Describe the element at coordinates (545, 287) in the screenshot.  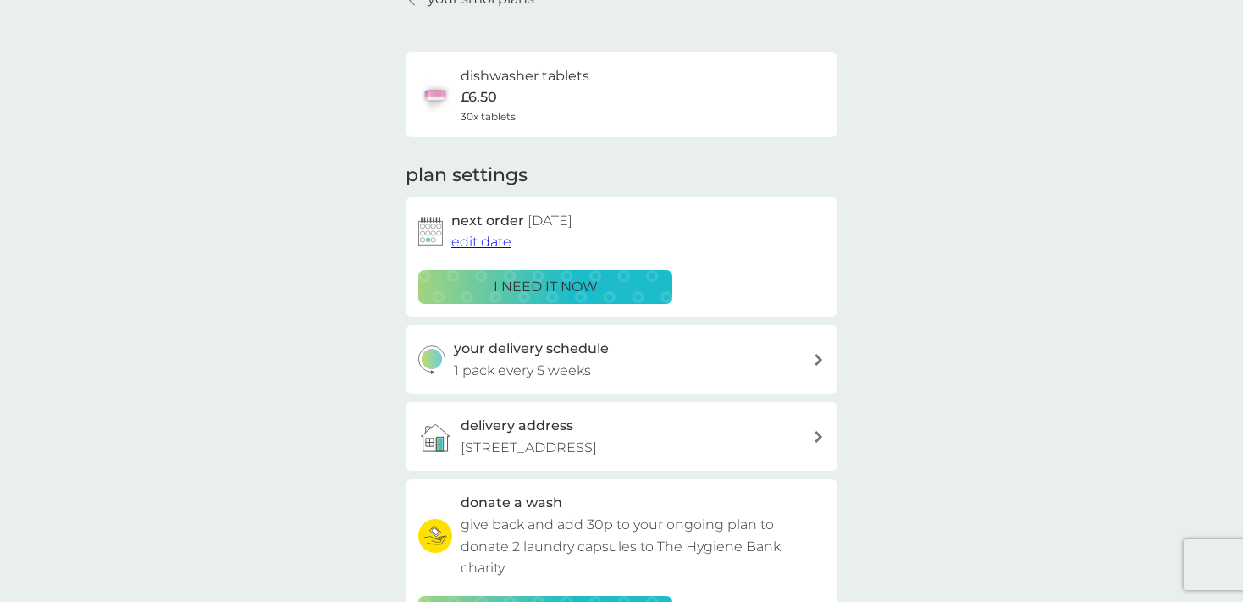
I see `button: i need it now` at that location.